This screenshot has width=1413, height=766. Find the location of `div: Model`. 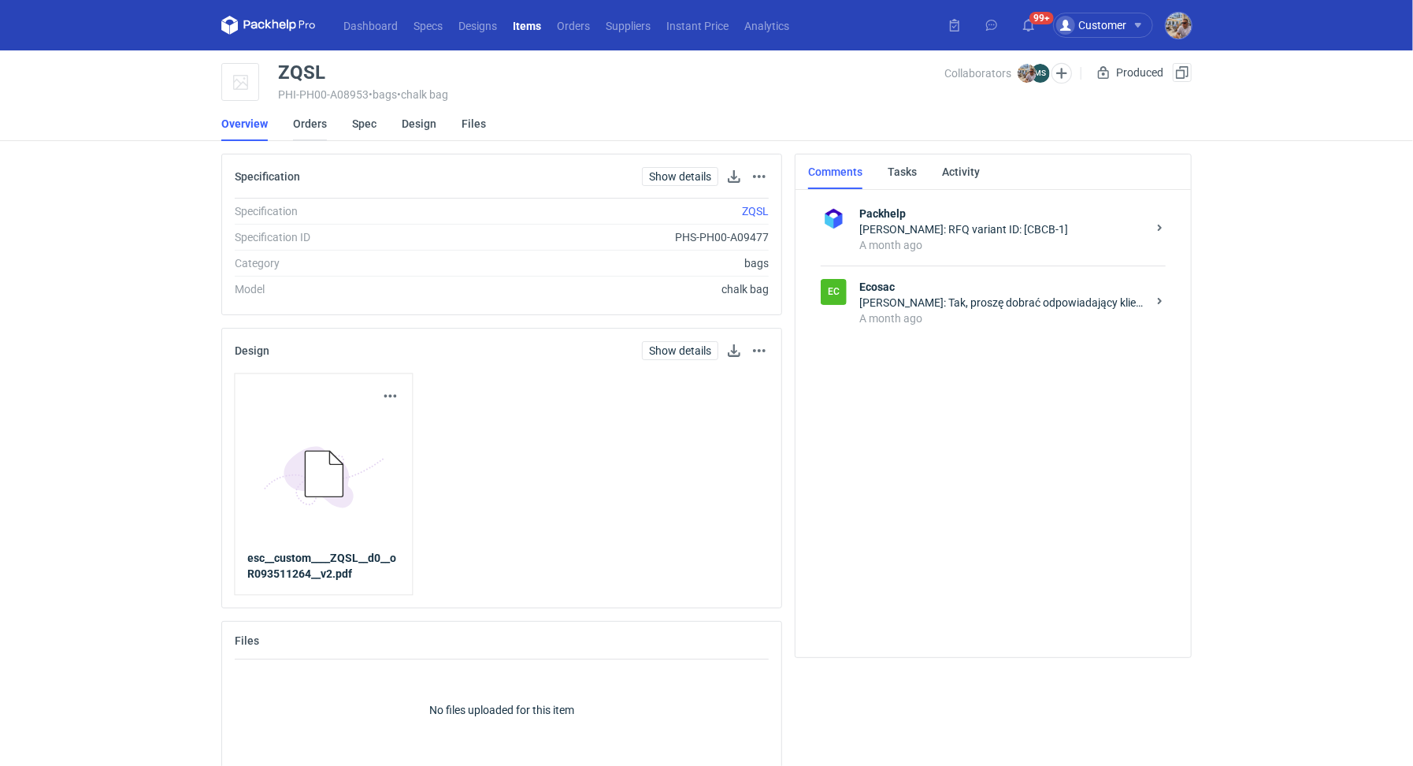

div: Model is located at coordinates (341, 289).